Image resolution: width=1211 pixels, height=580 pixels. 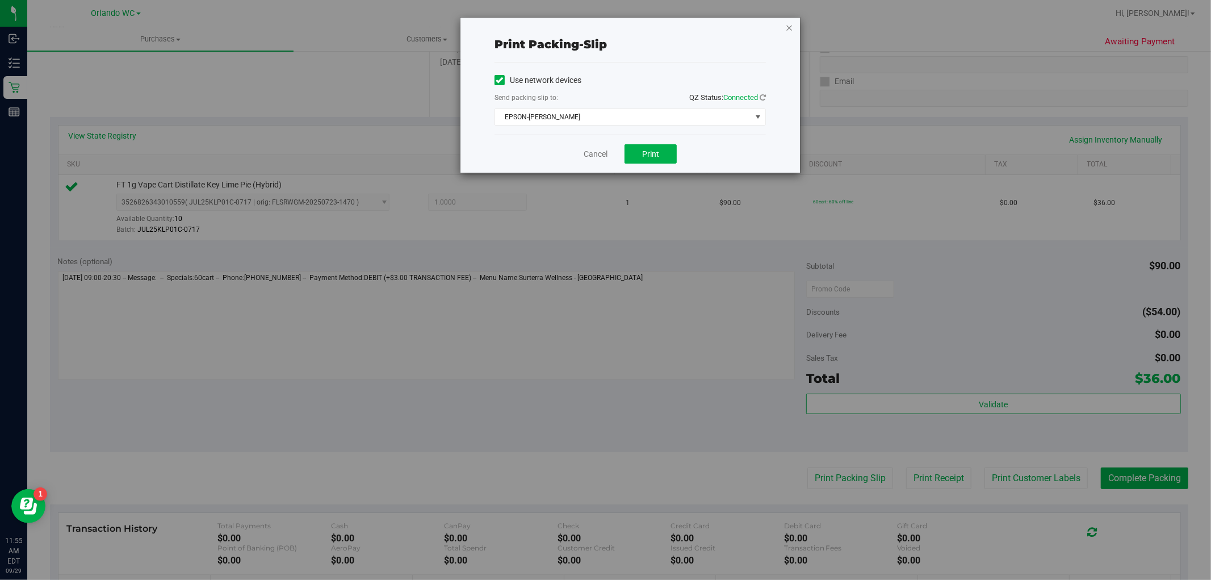 What do you see at coordinates (651, 154) in the screenshot?
I see `button: Print` at bounding box center [651, 154].